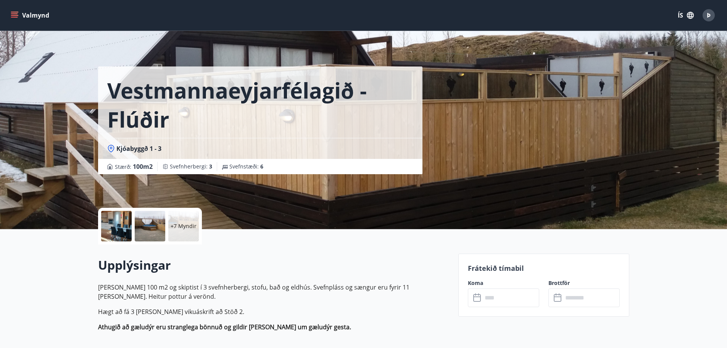 The image size is (727, 348). I want to click on span: Þ, so click(708, 15).